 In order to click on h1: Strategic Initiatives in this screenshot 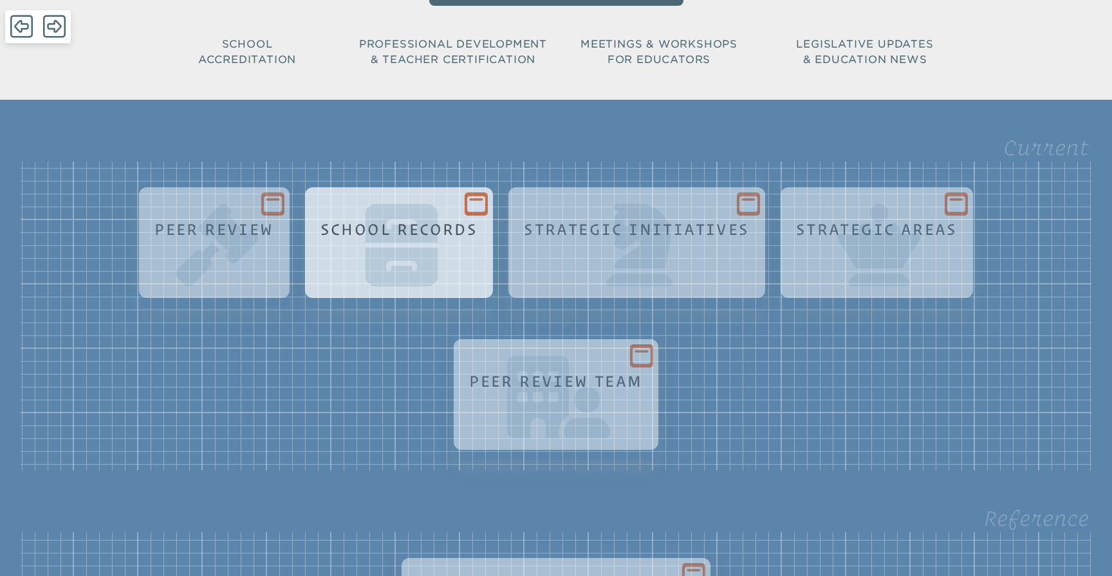, I will do `click(636, 229)`.